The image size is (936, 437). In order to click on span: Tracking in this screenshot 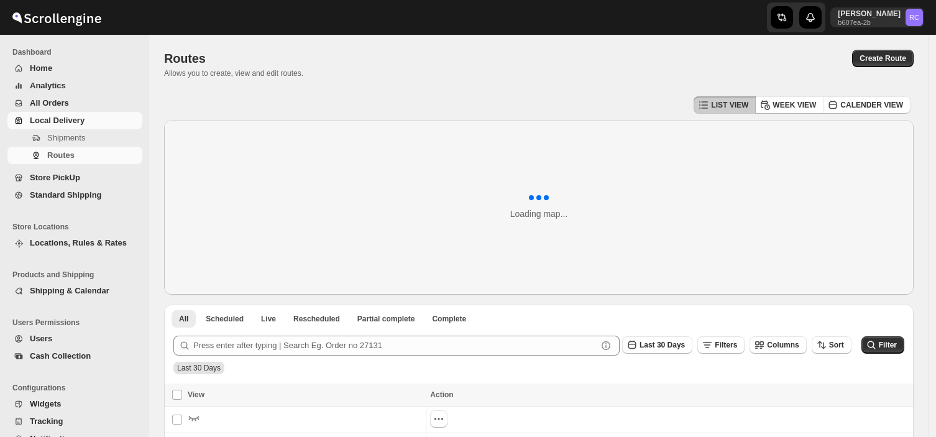, I will do `click(46, 421)`.